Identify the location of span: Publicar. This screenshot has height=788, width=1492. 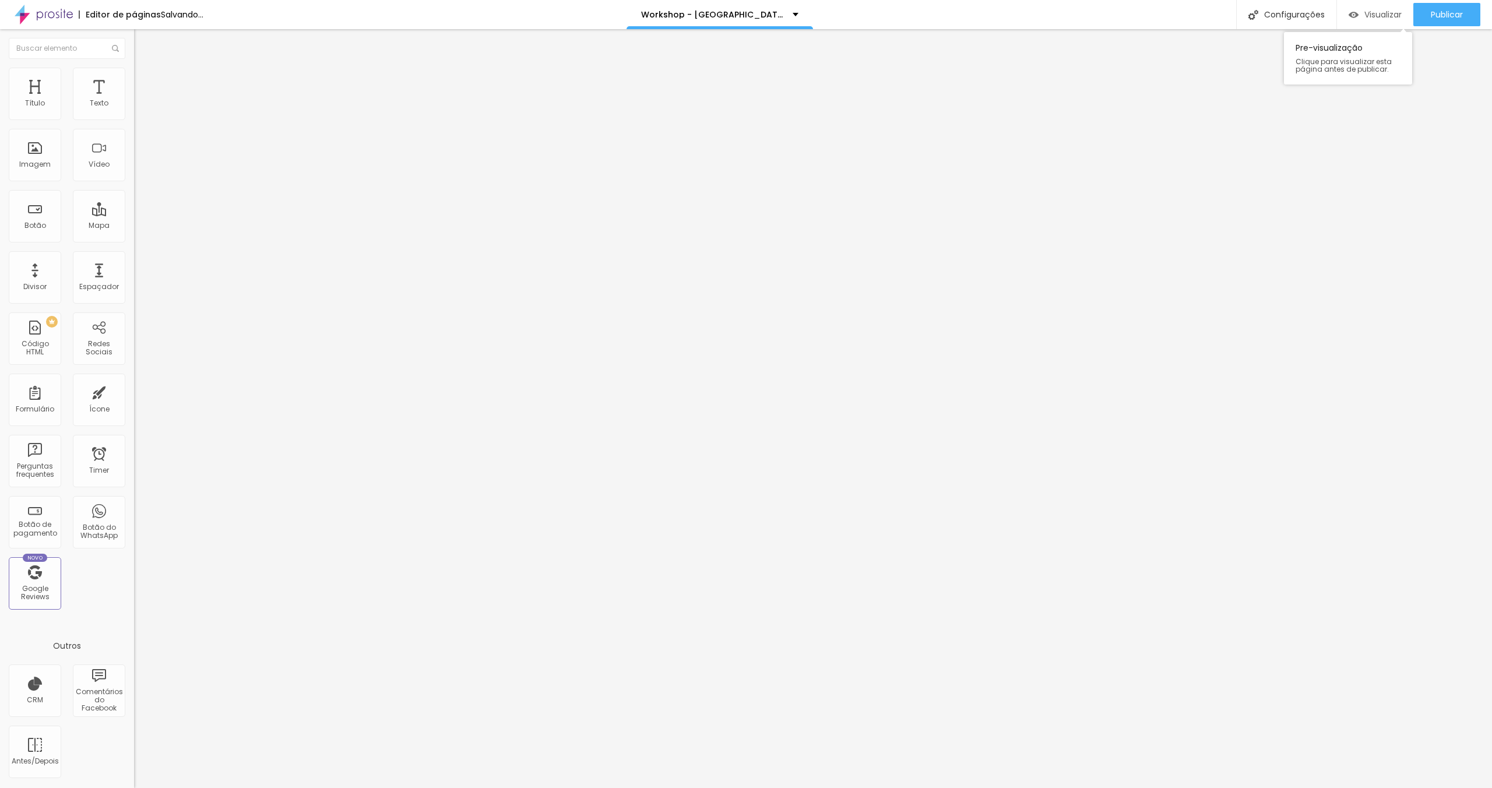
(1447, 15).